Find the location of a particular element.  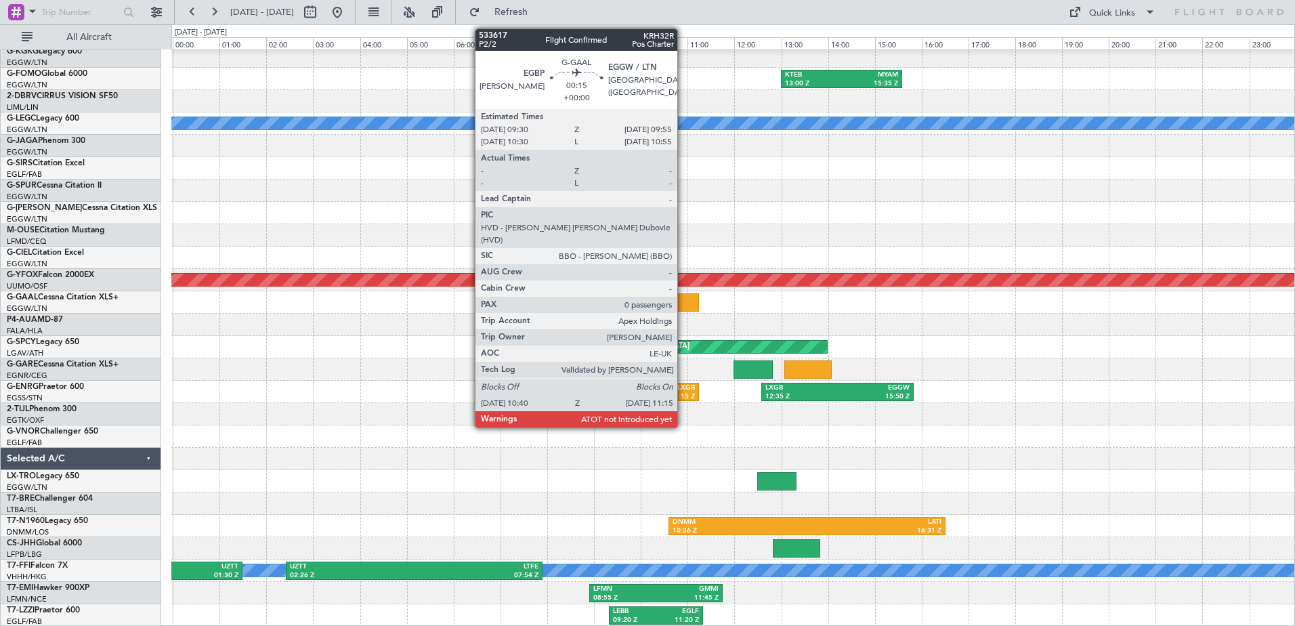

span: P4-AUA is located at coordinates (22, 320).